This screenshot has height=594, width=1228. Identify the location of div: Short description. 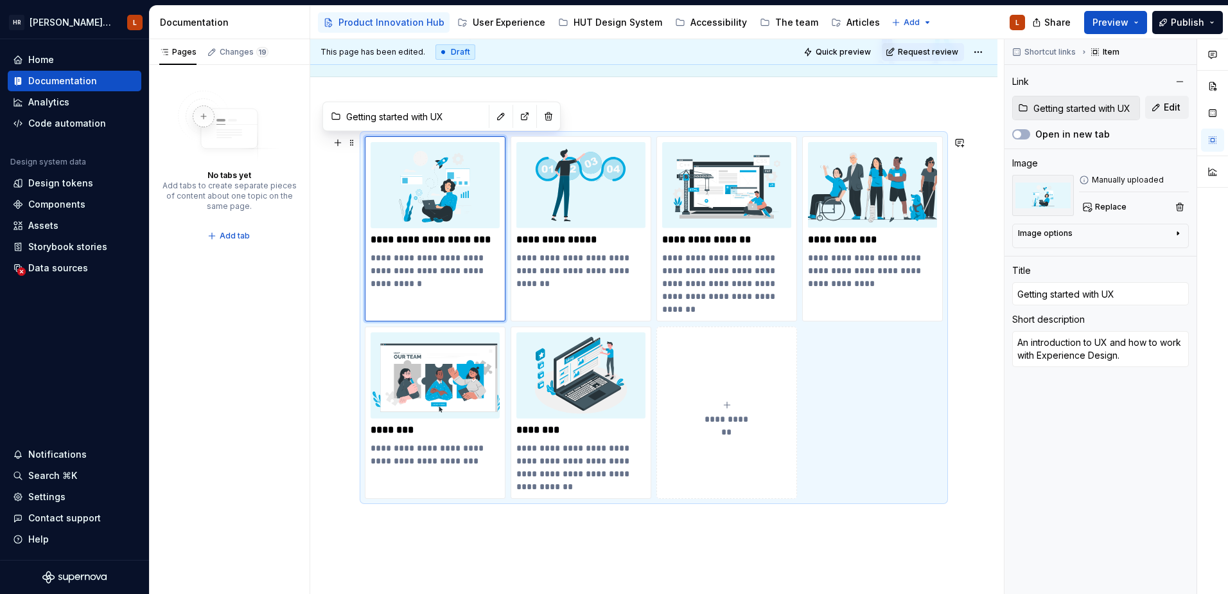
(1049, 319).